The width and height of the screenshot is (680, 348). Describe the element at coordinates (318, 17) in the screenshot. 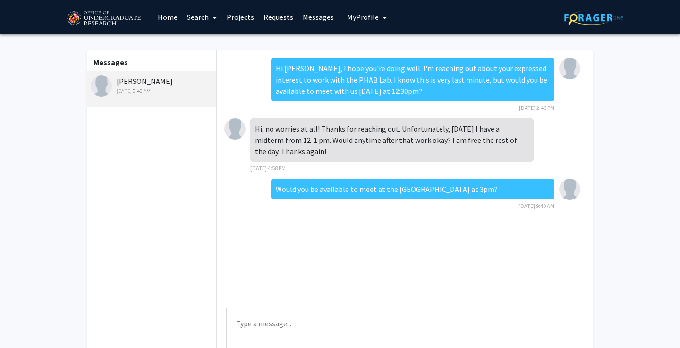

I see `a: Messages` at that location.